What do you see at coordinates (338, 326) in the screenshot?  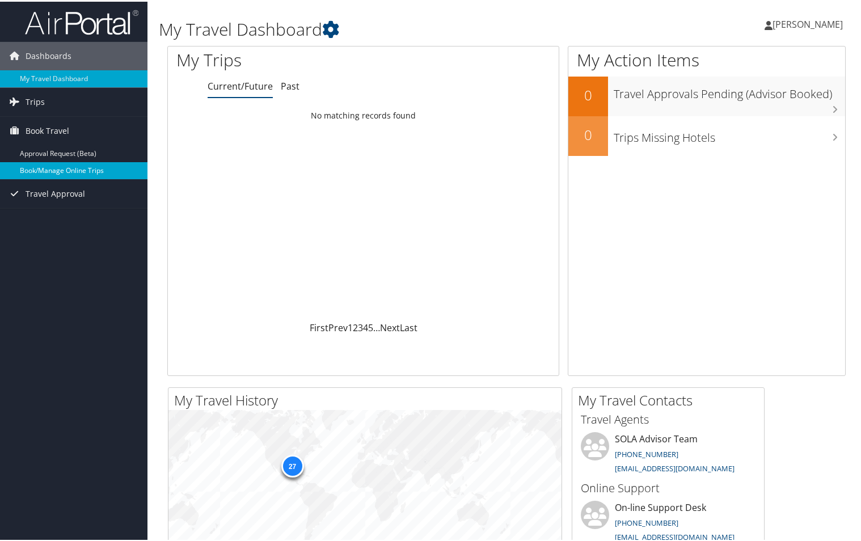 I see `a: Prev` at bounding box center [338, 326].